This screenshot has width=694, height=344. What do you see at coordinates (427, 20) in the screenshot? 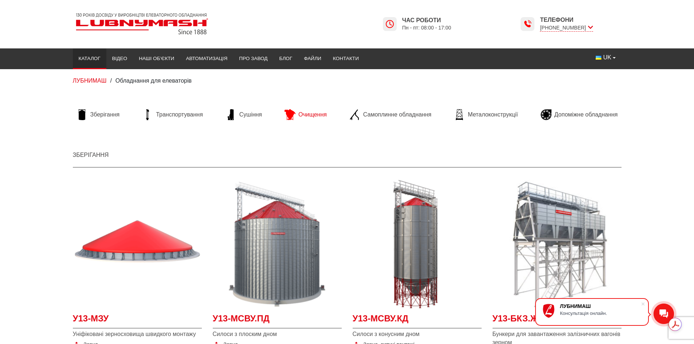
I see `span: Час роботи` at bounding box center [427, 20].